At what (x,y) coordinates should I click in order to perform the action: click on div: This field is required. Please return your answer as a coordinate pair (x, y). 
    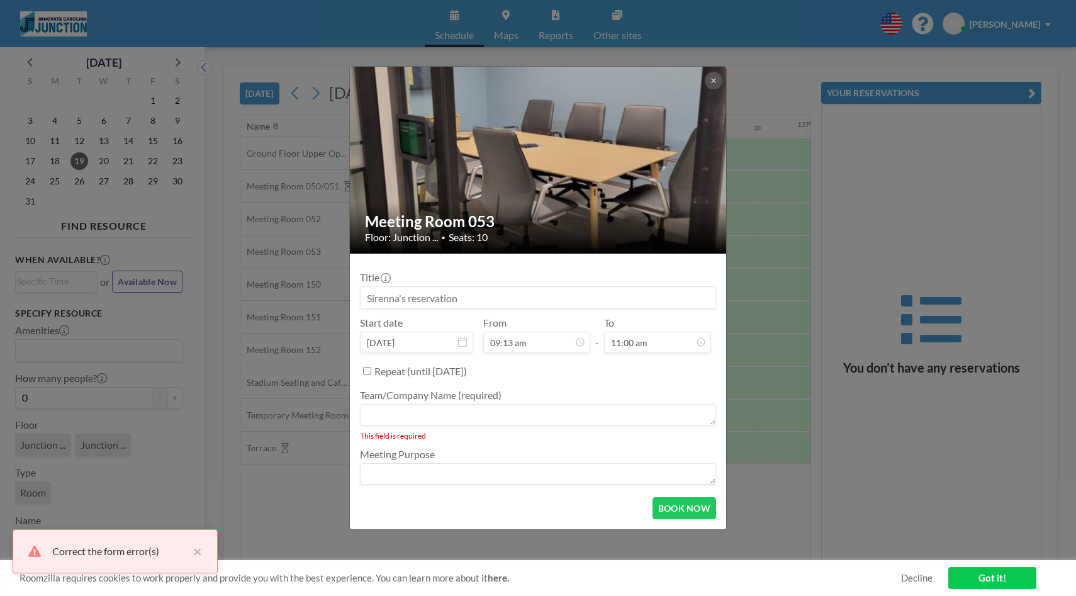
    Looking at the image, I should click on (538, 435).